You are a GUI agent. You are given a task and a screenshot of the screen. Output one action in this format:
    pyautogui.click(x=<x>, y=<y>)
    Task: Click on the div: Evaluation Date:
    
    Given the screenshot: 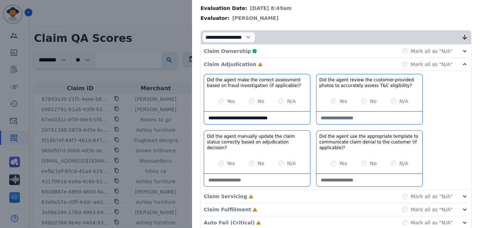 What is the action you would take?
    pyautogui.click(x=336, y=8)
    